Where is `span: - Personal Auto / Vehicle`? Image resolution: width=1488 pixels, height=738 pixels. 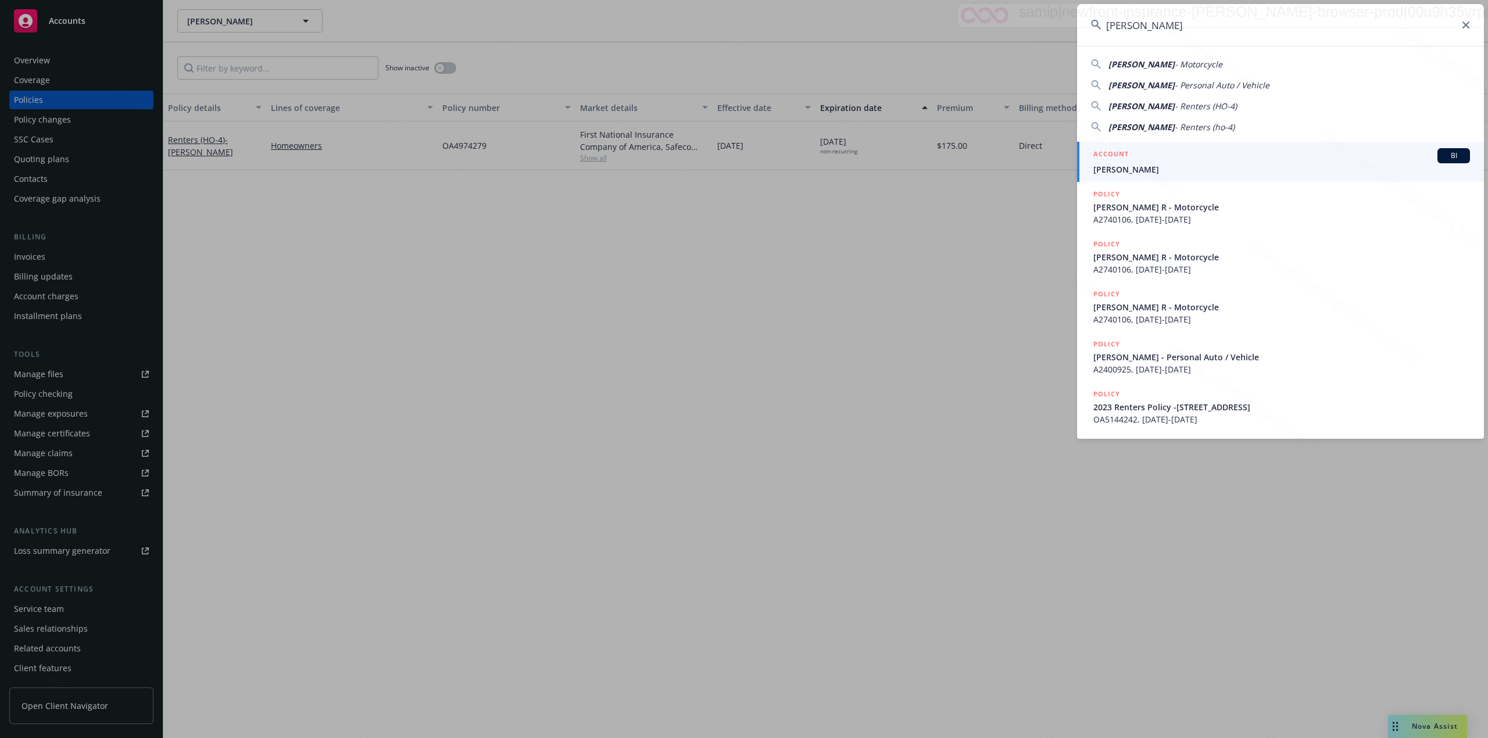 span: - Personal Auto / Vehicle is located at coordinates (1222, 85).